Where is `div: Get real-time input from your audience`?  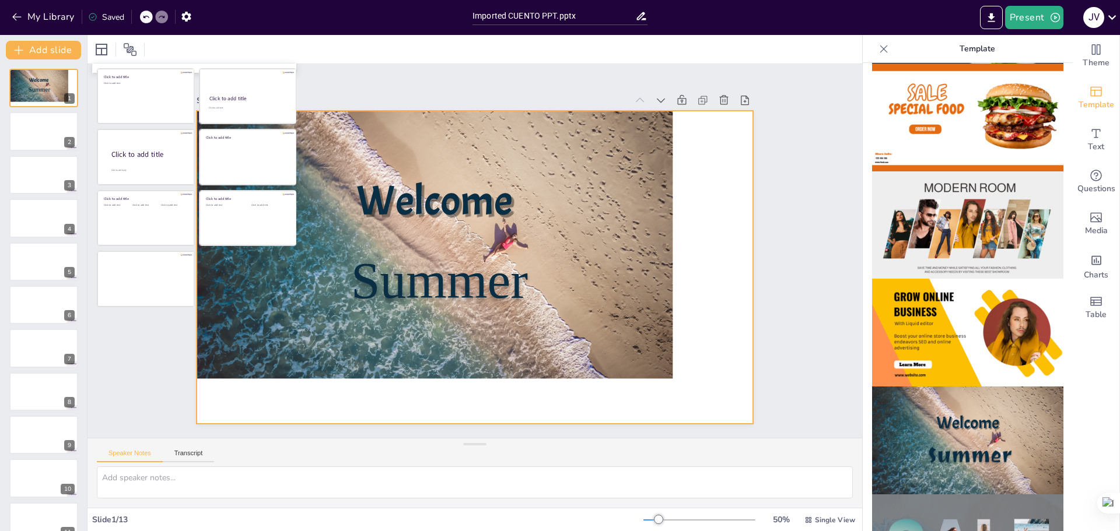 div: Get real-time input from your audience is located at coordinates (1096, 182).